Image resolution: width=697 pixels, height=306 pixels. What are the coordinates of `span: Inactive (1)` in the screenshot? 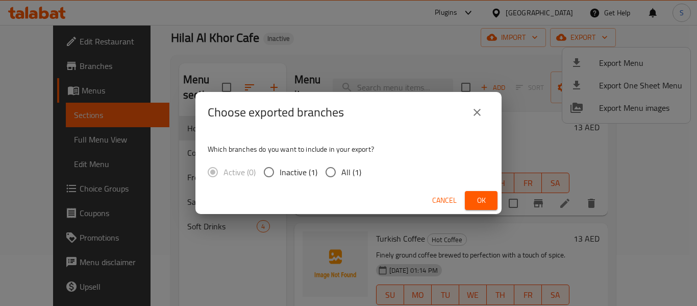 It's located at (298, 172).